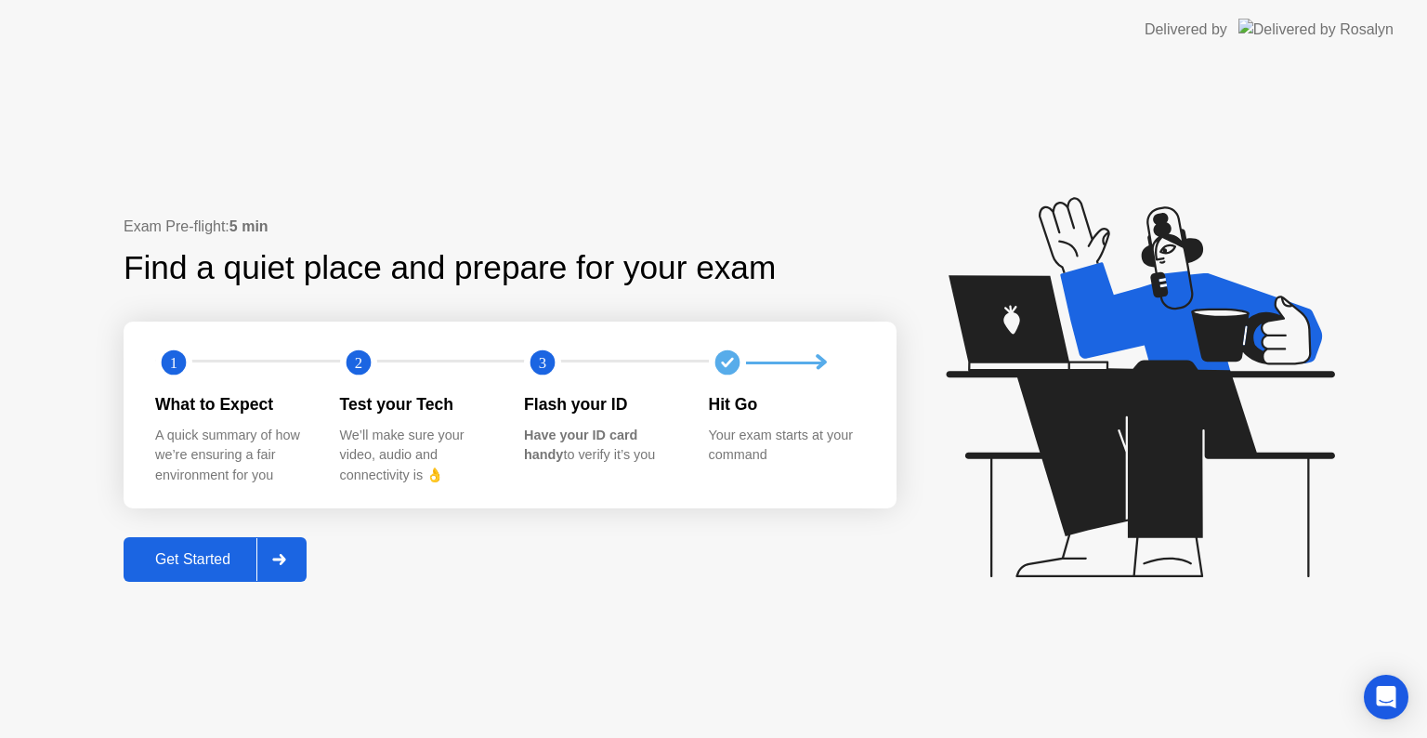  Describe the element at coordinates (232, 404) in the screenshot. I see `div: What to Expect` at that location.